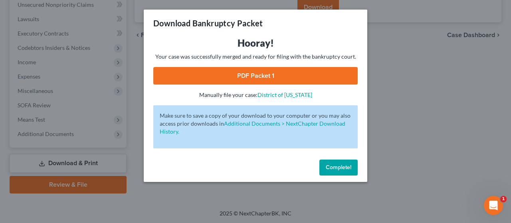  Describe the element at coordinates (208, 23) in the screenshot. I see `h3: Download Bankruptcy Packet` at that location.